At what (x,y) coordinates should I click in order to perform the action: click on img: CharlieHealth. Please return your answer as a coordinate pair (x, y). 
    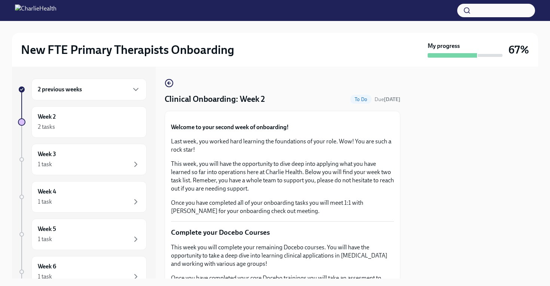
    Looking at the image, I should click on (36, 10).